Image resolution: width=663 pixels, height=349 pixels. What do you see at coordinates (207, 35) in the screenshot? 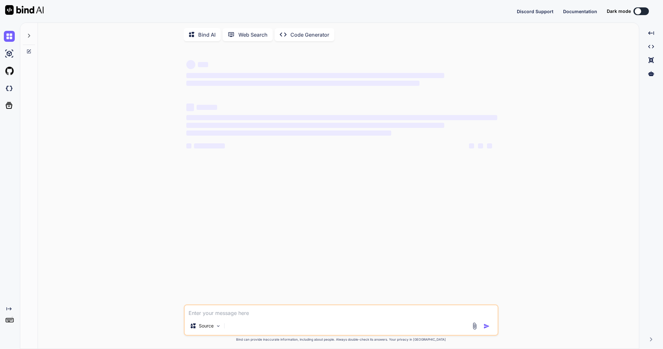
I see `p: Bind AI` at bounding box center [207, 35].